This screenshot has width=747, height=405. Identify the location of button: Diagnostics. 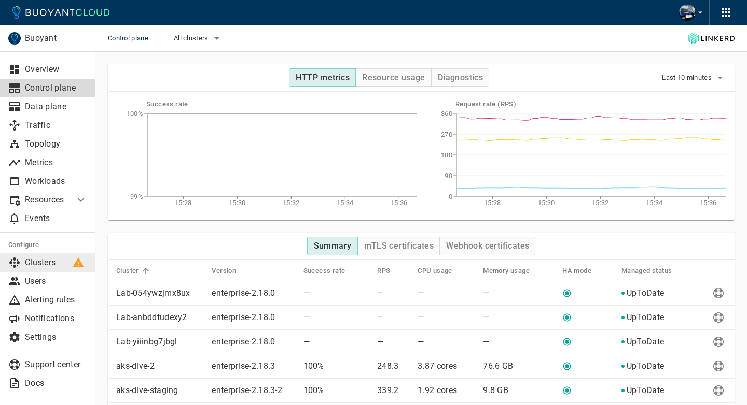
(460, 78).